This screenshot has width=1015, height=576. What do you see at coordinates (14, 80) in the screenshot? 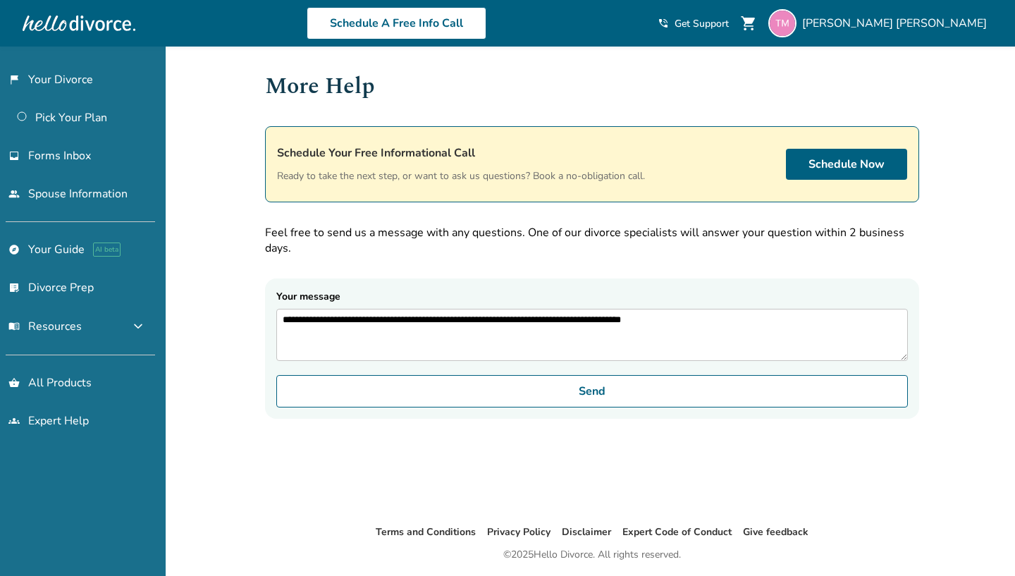
I see `span: flag_2` at bounding box center [14, 80].